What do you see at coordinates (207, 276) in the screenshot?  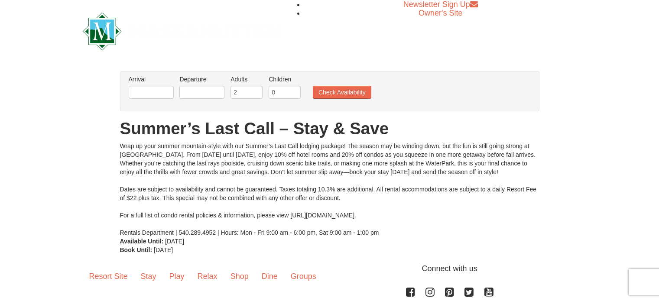 I see `a: Relax` at bounding box center [207, 276].